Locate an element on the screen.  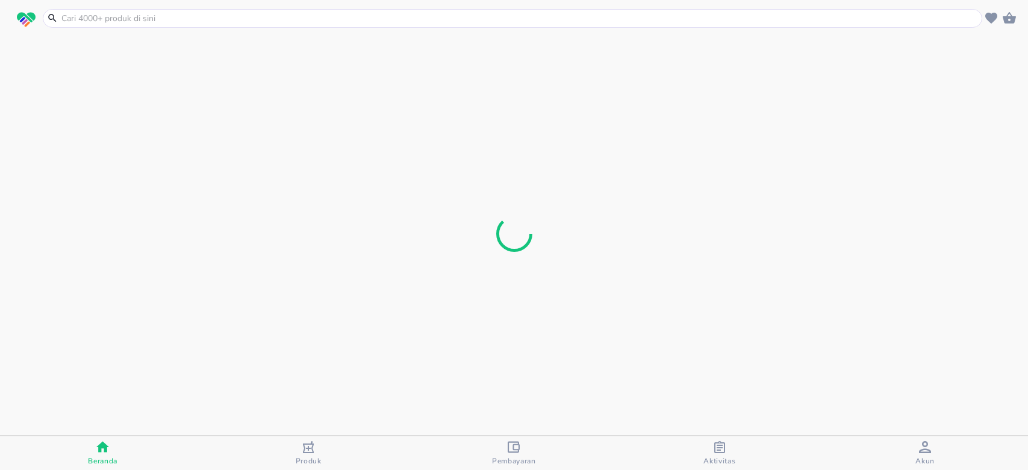
img: logo_swiperx_s.bd005f3b.svg is located at coordinates (26, 20).